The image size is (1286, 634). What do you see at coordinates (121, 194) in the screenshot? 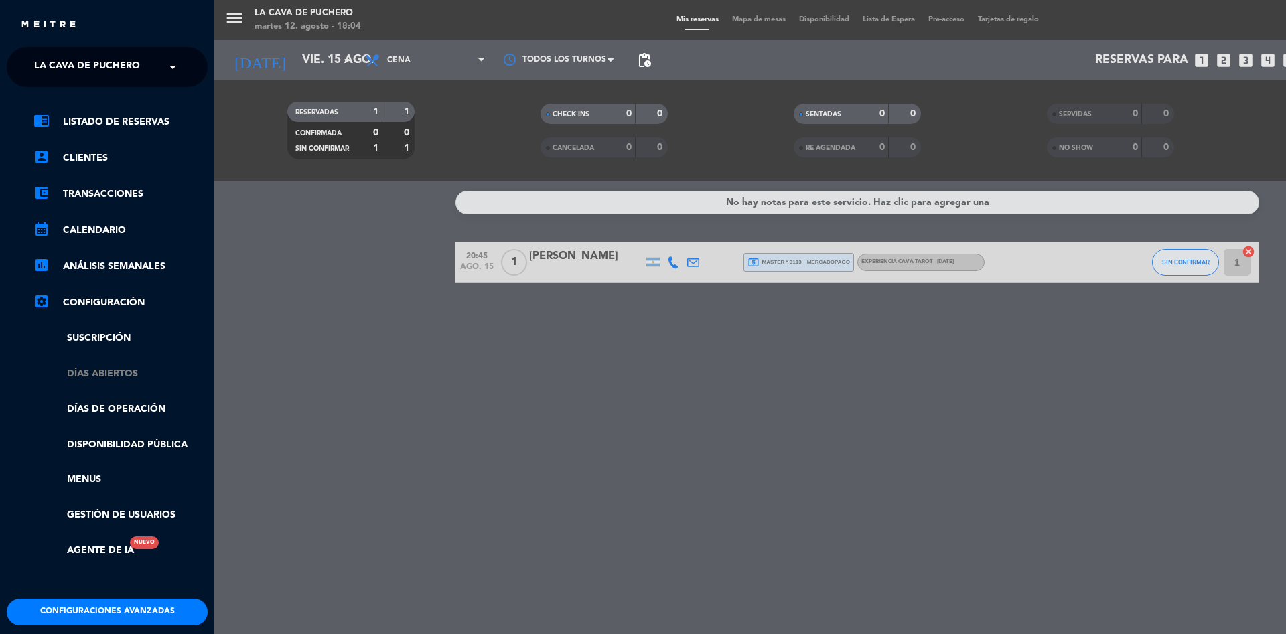
I see `a: account_balance_walletTransacciones` at bounding box center [121, 194].